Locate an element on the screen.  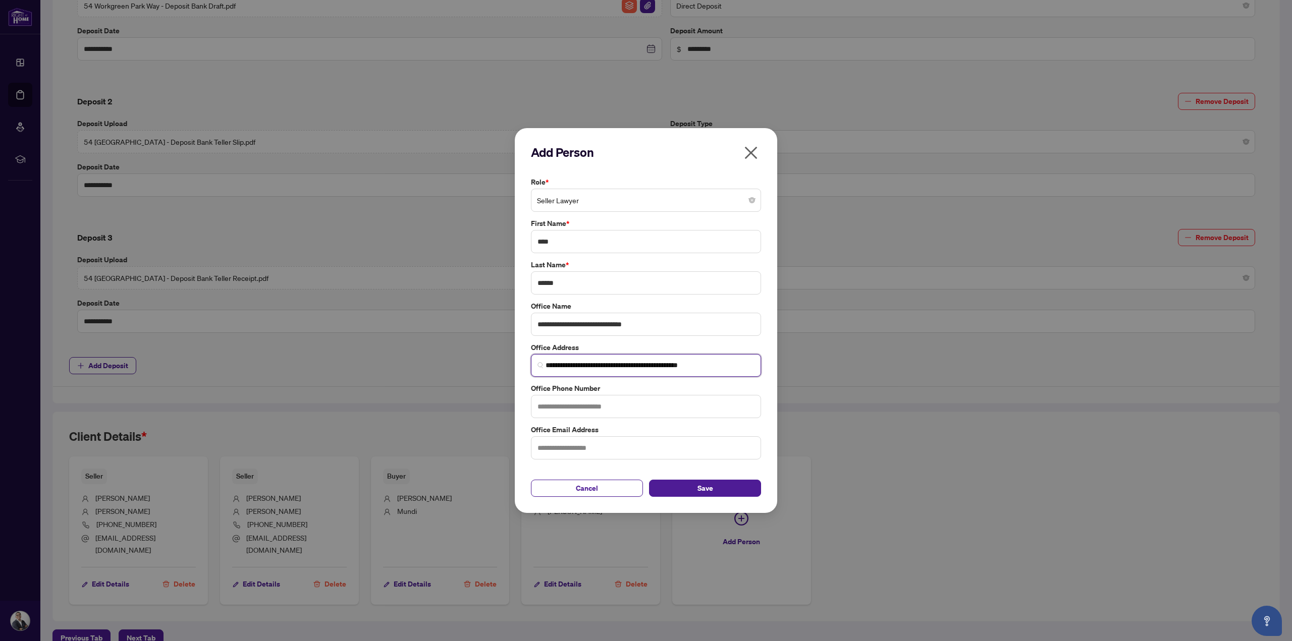
span: Seller Lawyer is located at coordinates (646, 200).